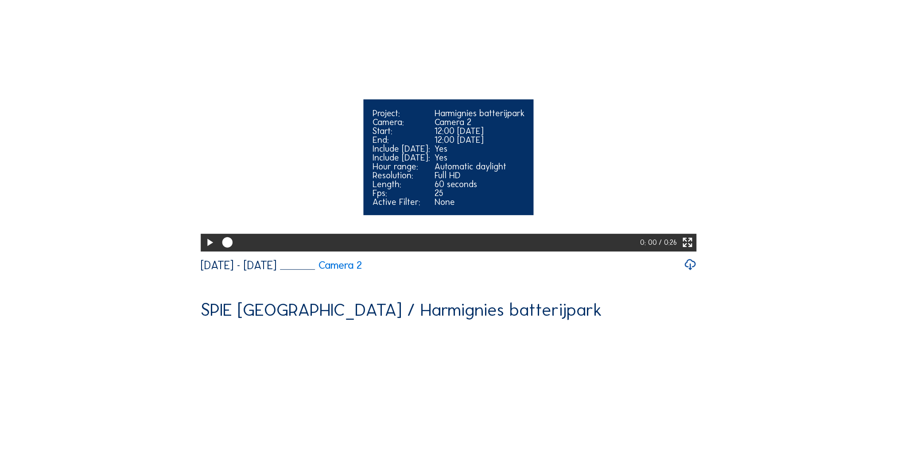 This screenshot has width=897, height=455. I want to click on div: Start:, so click(401, 131).